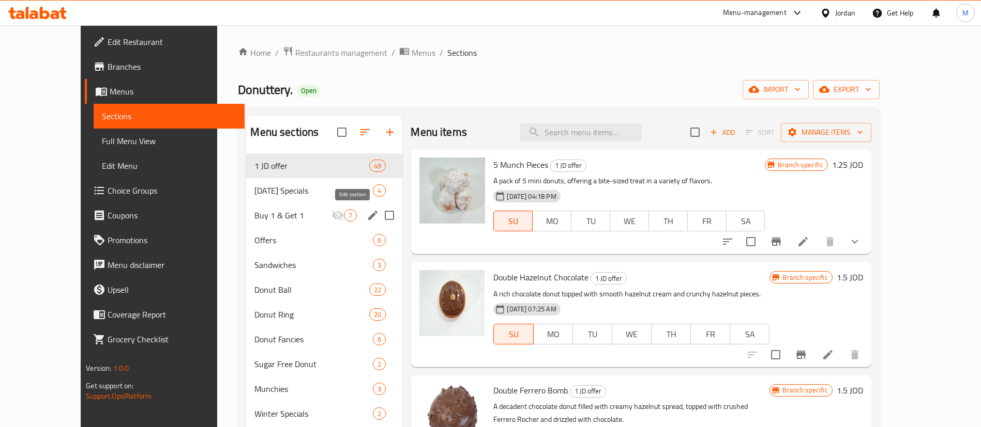  What do you see at coordinates (313, 389) in the screenshot?
I see `div: Munchies` at bounding box center [313, 389].